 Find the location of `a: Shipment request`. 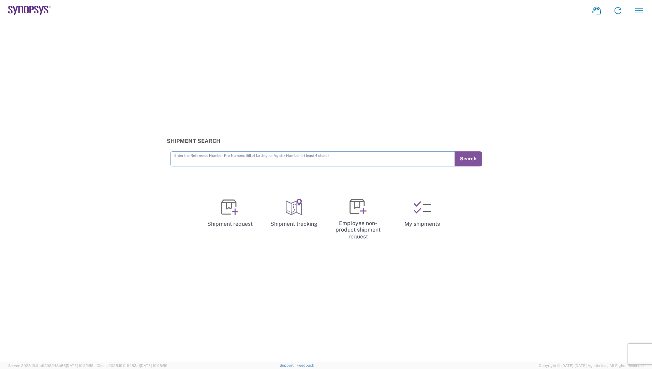

a: Shipment request is located at coordinates (230, 213).